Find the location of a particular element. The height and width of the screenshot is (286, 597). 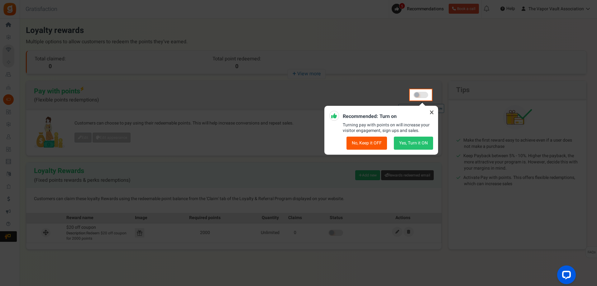

h5: Recommended: Turn on is located at coordinates (388, 117).